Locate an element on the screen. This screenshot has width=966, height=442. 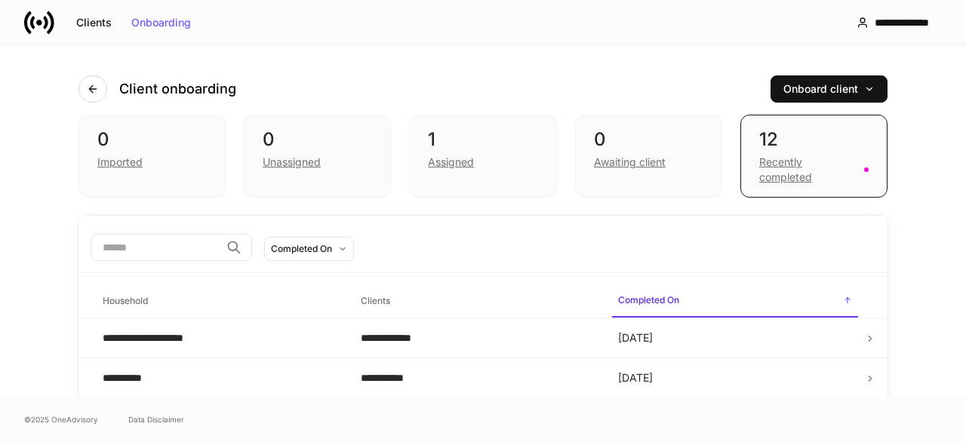
h6: Completed On is located at coordinates (648, 300).